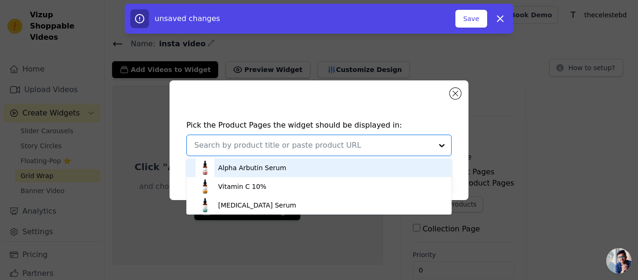 This screenshot has width=638, height=280. I want to click on a: Open chat, so click(619, 261).